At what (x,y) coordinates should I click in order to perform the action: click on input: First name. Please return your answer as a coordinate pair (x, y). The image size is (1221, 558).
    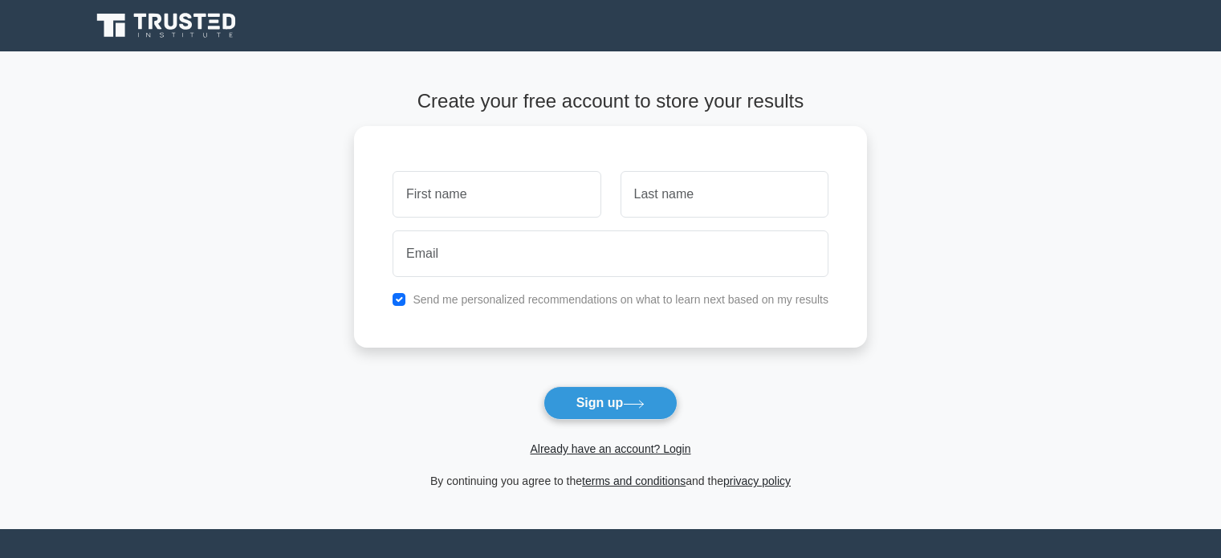
    Looking at the image, I should click on (496, 194).